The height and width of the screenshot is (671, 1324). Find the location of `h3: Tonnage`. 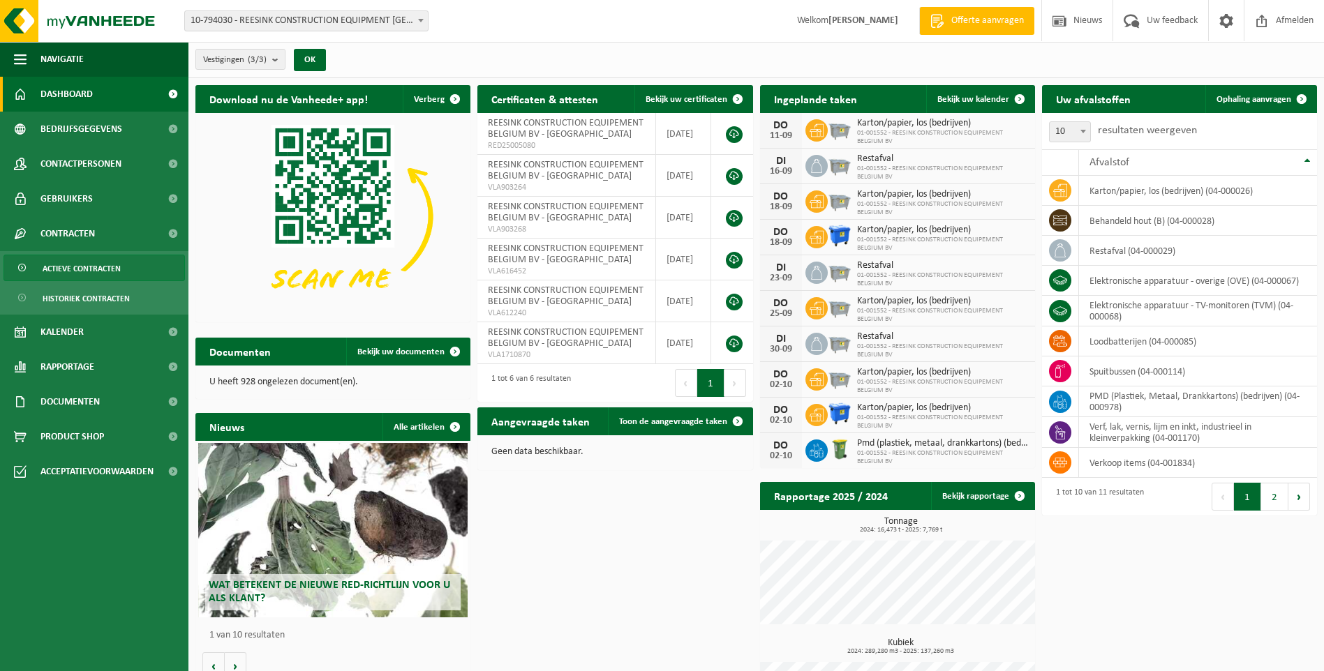

h3: Tonnage is located at coordinates (901, 525).